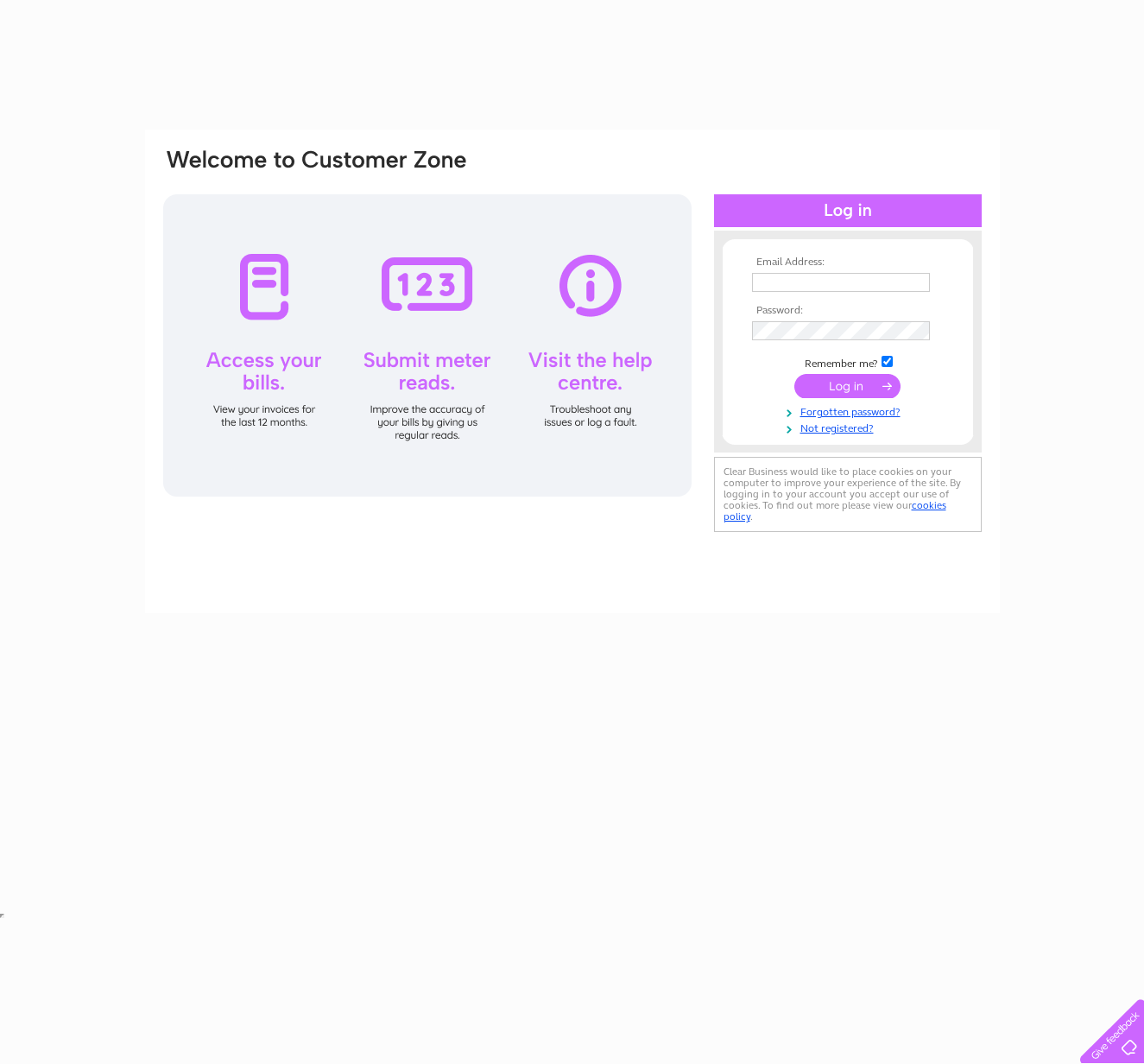 The width and height of the screenshot is (1144, 1064). I want to click on th: Email Address:, so click(848, 262).